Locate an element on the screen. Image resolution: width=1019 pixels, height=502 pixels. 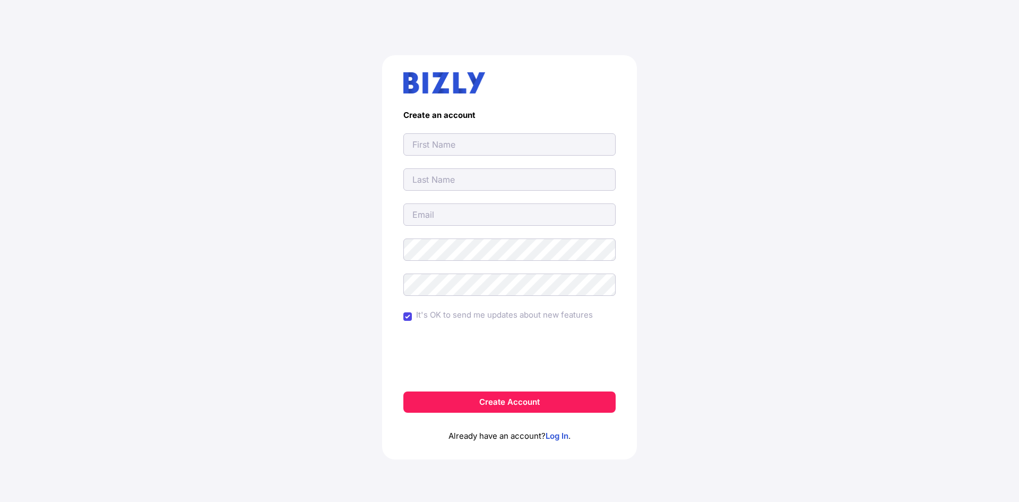
input: Last Name is located at coordinates (510, 179).